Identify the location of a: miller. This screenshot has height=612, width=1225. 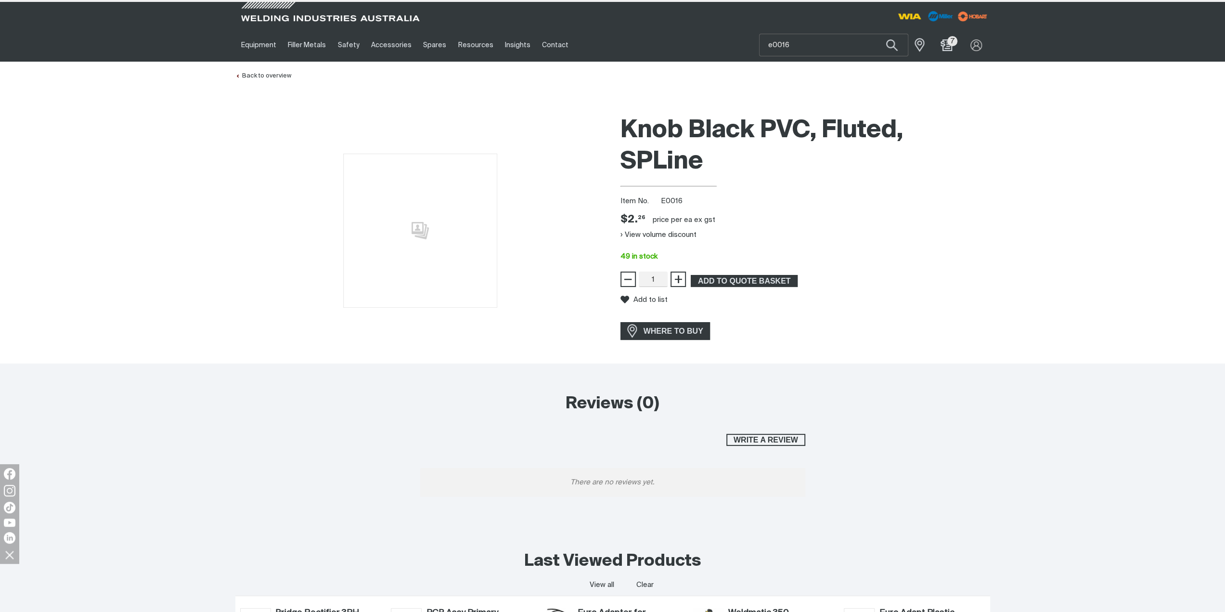
(972, 16).